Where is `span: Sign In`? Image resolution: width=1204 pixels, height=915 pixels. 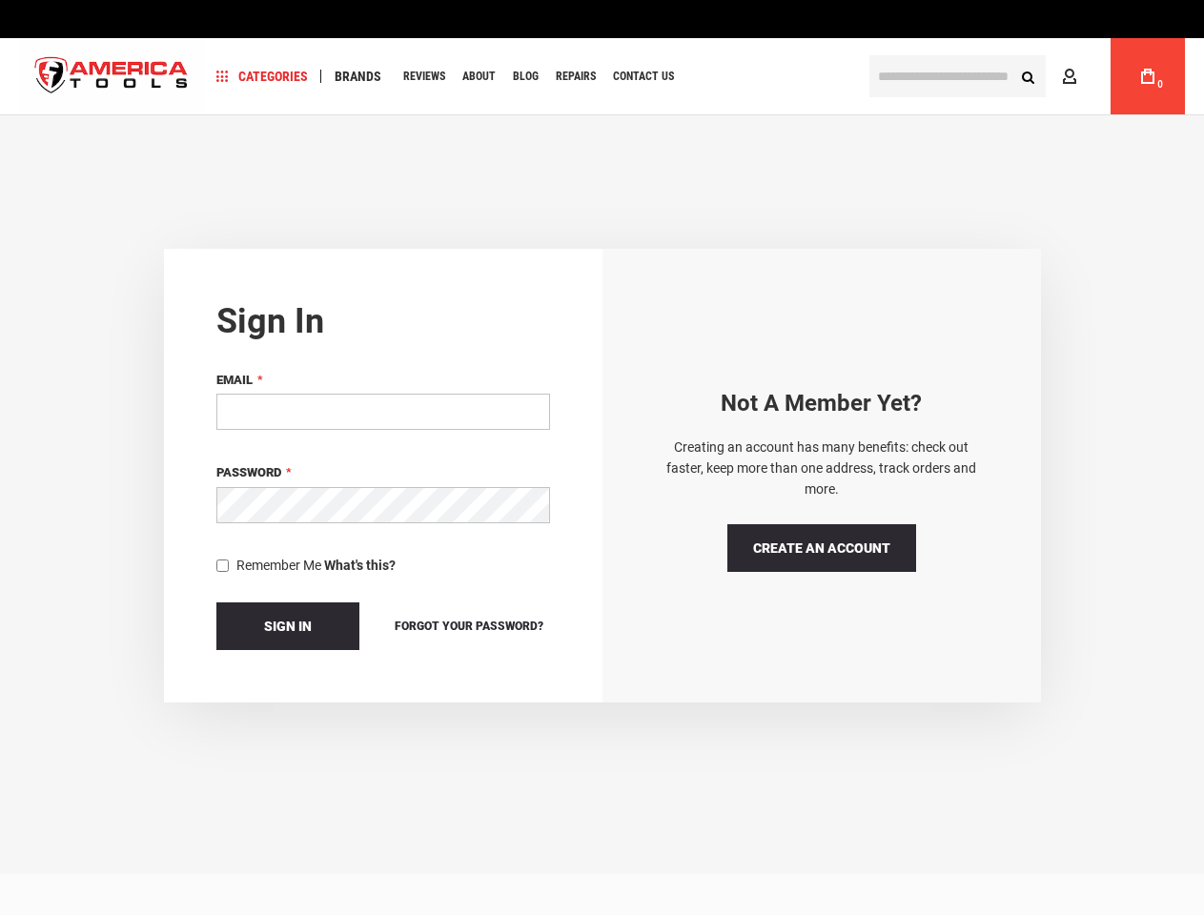 span: Sign In is located at coordinates (288, 626).